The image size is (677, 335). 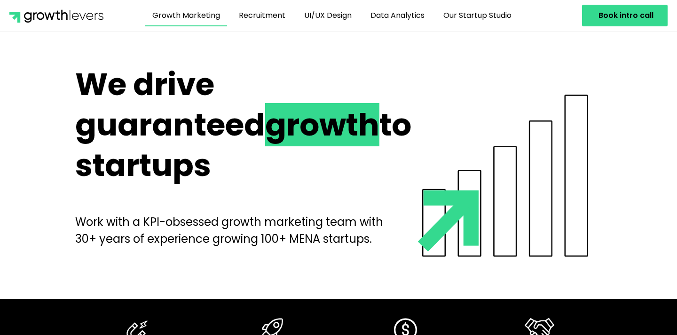 What do you see at coordinates (186, 16) in the screenshot?
I see `a: Growth Marketing` at bounding box center [186, 16].